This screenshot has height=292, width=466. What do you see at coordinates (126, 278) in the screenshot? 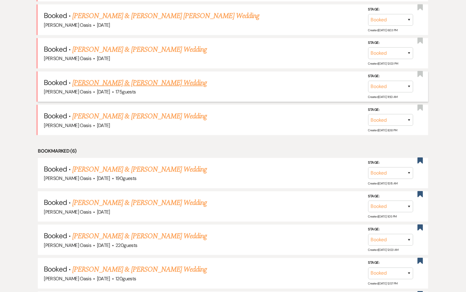
I see `span: 120 guests` at bounding box center [126, 278].